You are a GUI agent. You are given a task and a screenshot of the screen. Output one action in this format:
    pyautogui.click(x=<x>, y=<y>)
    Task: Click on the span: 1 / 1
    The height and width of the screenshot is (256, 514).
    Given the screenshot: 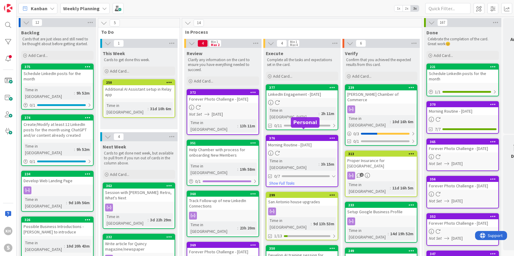 What is the action you would take?
    pyautogui.click(x=437, y=92)
    